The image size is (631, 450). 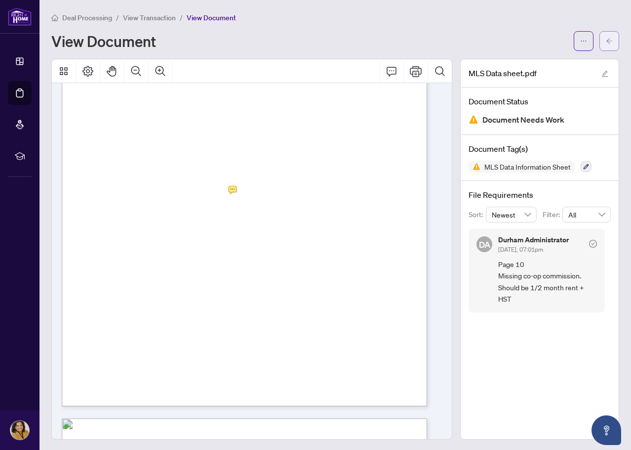 What do you see at coordinates (20, 430) in the screenshot?
I see `img: Profile Icon` at bounding box center [20, 430].